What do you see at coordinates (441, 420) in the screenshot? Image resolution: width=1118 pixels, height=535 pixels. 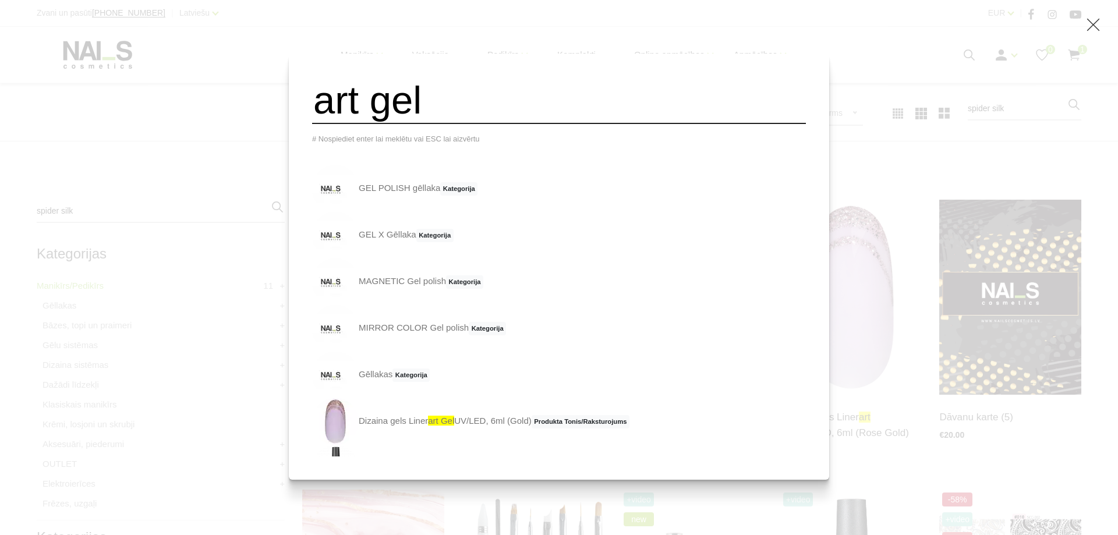 I see `span: art gel` at bounding box center [441, 420].